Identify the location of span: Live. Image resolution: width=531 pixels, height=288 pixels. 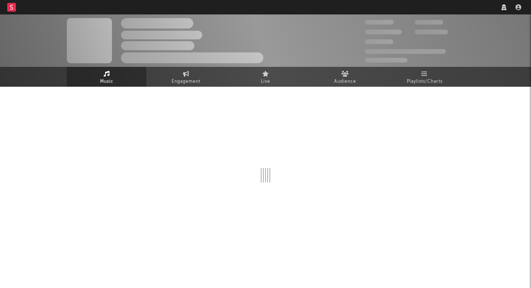
(265, 82).